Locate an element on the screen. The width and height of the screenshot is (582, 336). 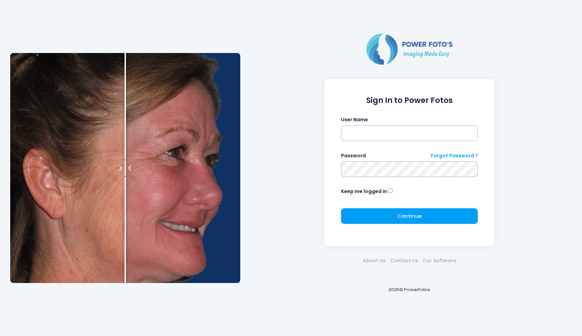
div: 2025© PowerFotos is located at coordinates (409, 290).